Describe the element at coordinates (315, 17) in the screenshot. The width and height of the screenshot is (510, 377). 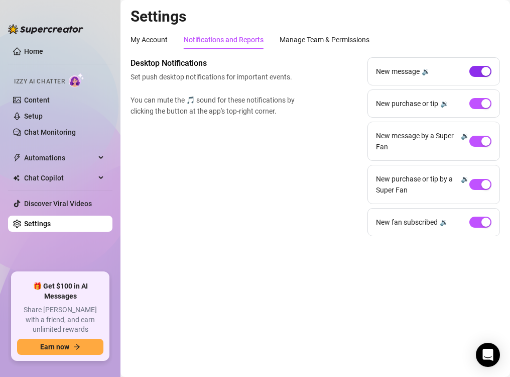
I see `h2: Settings` at that location.